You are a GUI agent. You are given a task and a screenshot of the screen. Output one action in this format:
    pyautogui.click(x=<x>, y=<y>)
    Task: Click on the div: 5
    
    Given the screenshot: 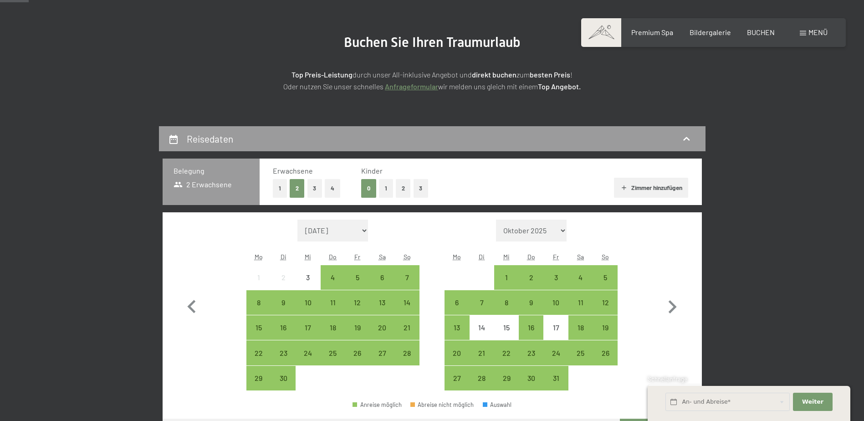 What is the action you would take?
    pyautogui.click(x=357, y=285)
    